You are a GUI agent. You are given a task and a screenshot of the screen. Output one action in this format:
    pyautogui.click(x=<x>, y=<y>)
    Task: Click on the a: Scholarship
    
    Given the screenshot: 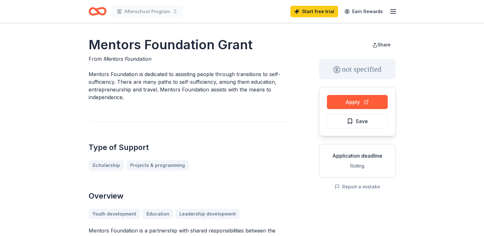 What is the action you would take?
    pyautogui.click(x=106, y=165)
    